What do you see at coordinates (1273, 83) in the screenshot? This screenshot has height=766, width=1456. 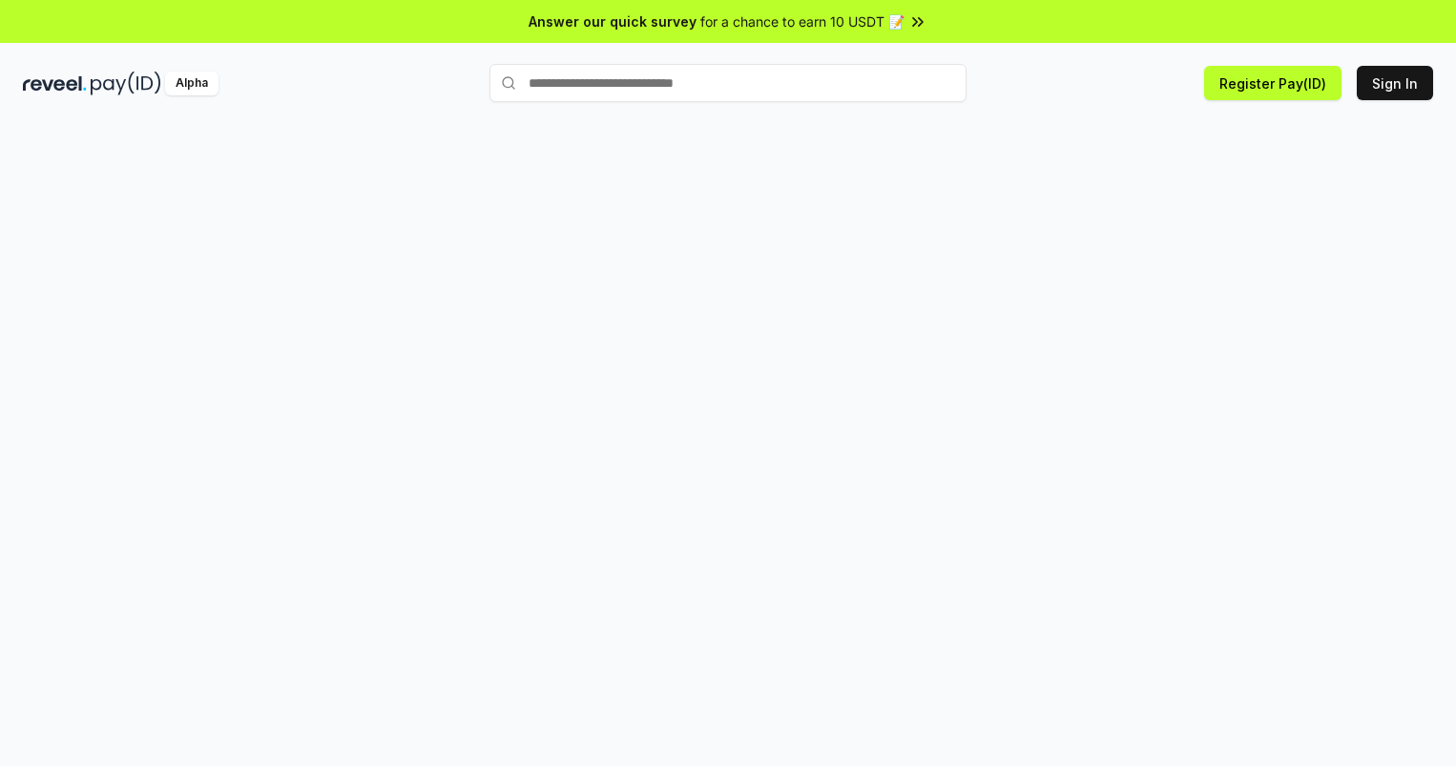 I see `button: Register Pay(ID)` at bounding box center [1273, 83].